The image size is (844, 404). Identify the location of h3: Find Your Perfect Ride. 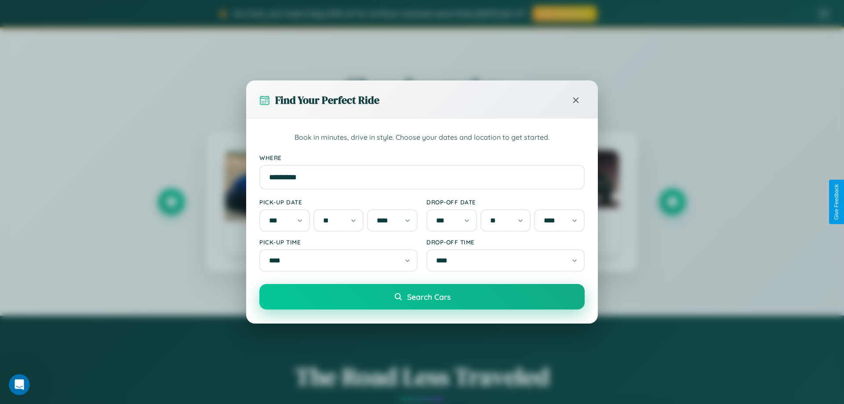
(327, 100).